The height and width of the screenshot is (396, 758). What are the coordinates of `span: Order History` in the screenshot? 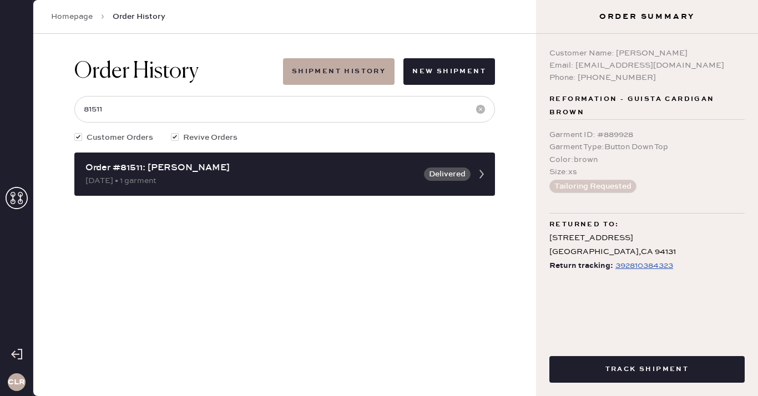 It's located at (139, 17).